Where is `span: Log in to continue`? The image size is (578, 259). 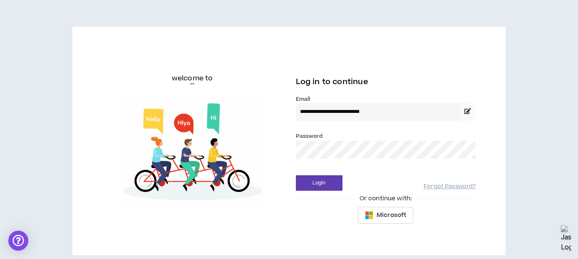
span: Log in to continue is located at coordinates (332, 82).